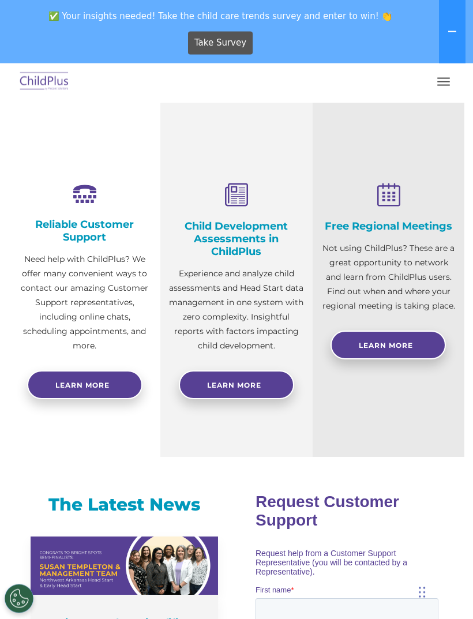 The width and height of the screenshot is (473, 619). Describe the element at coordinates (220, 43) in the screenshot. I see `a: Take Survey` at that location.